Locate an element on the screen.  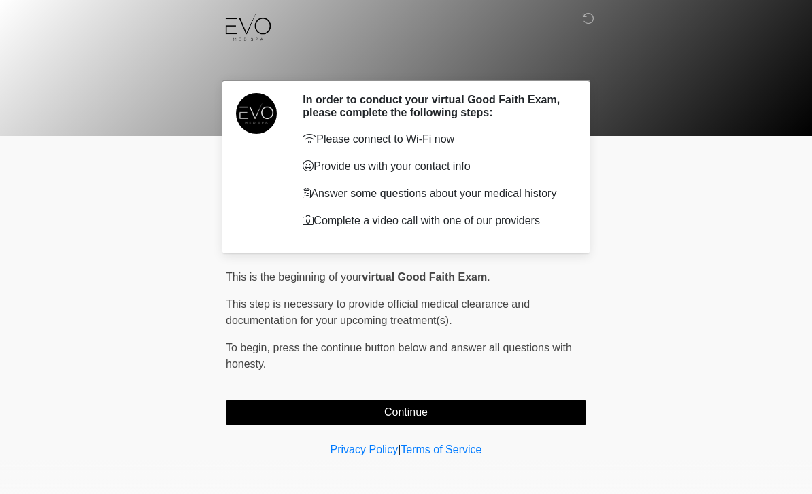
p: Please connect to Wi-Fi now is located at coordinates (434, 139).